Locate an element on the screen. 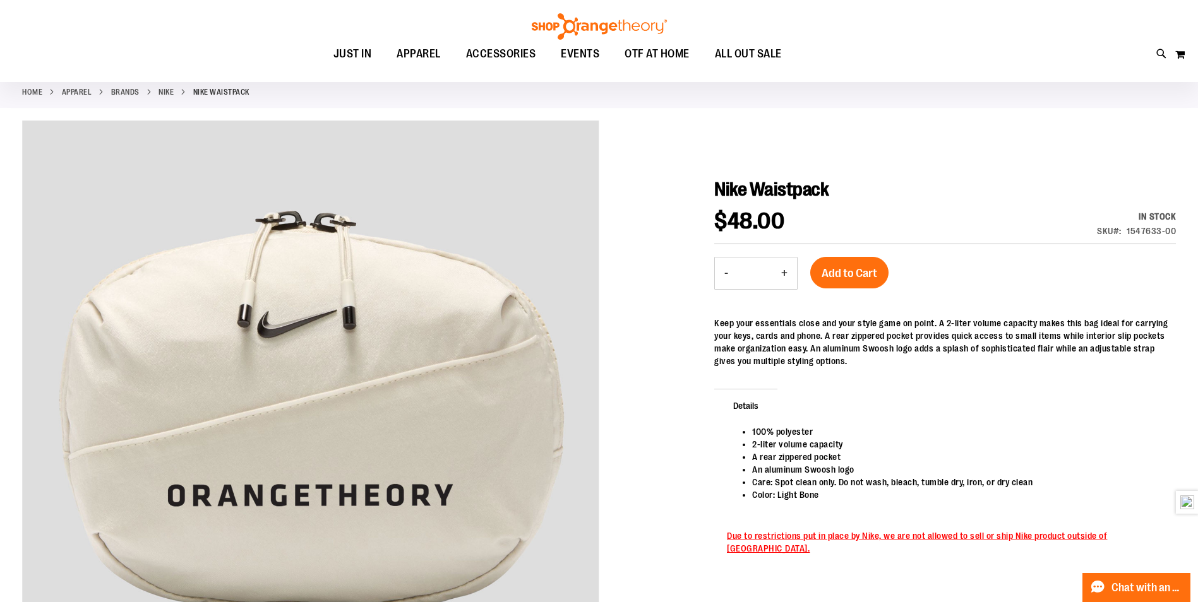 The image size is (1198, 602). span: APPAREL is located at coordinates (419, 54).